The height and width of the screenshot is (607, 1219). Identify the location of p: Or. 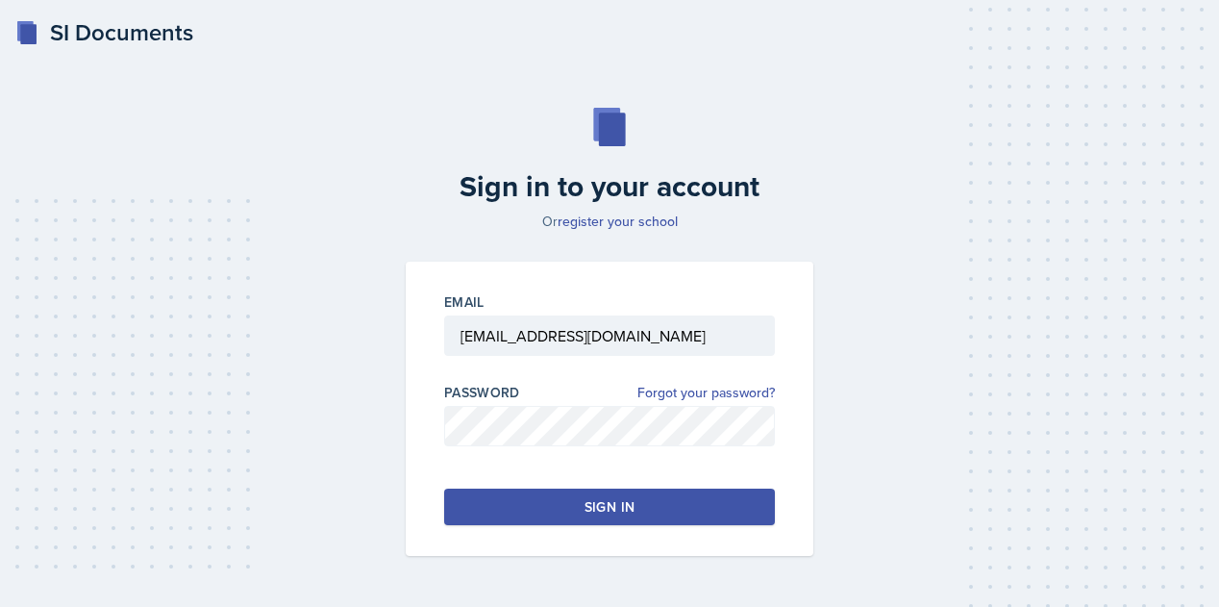
(610, 221).